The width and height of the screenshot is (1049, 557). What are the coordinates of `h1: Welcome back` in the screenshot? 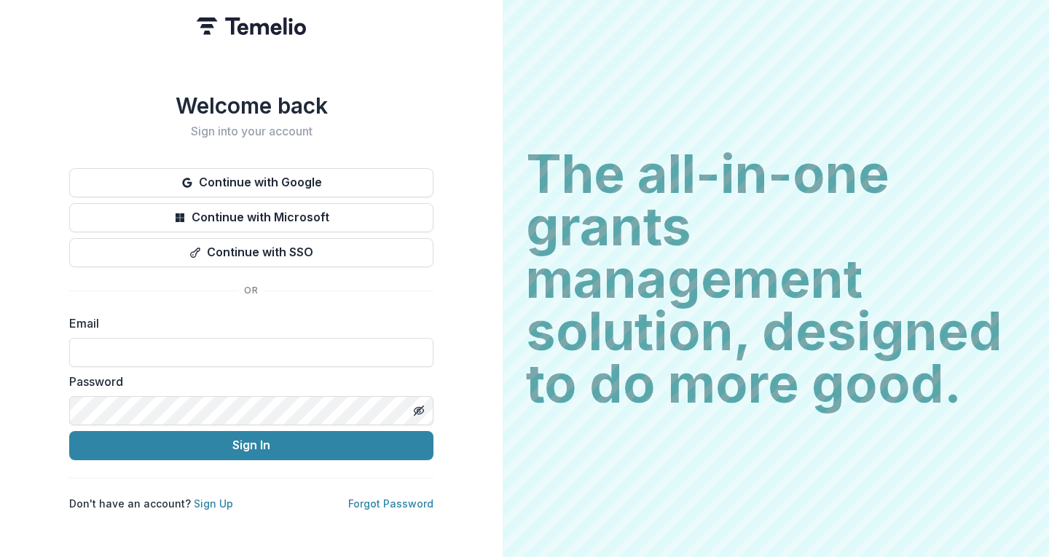 It's located at (251, 106).